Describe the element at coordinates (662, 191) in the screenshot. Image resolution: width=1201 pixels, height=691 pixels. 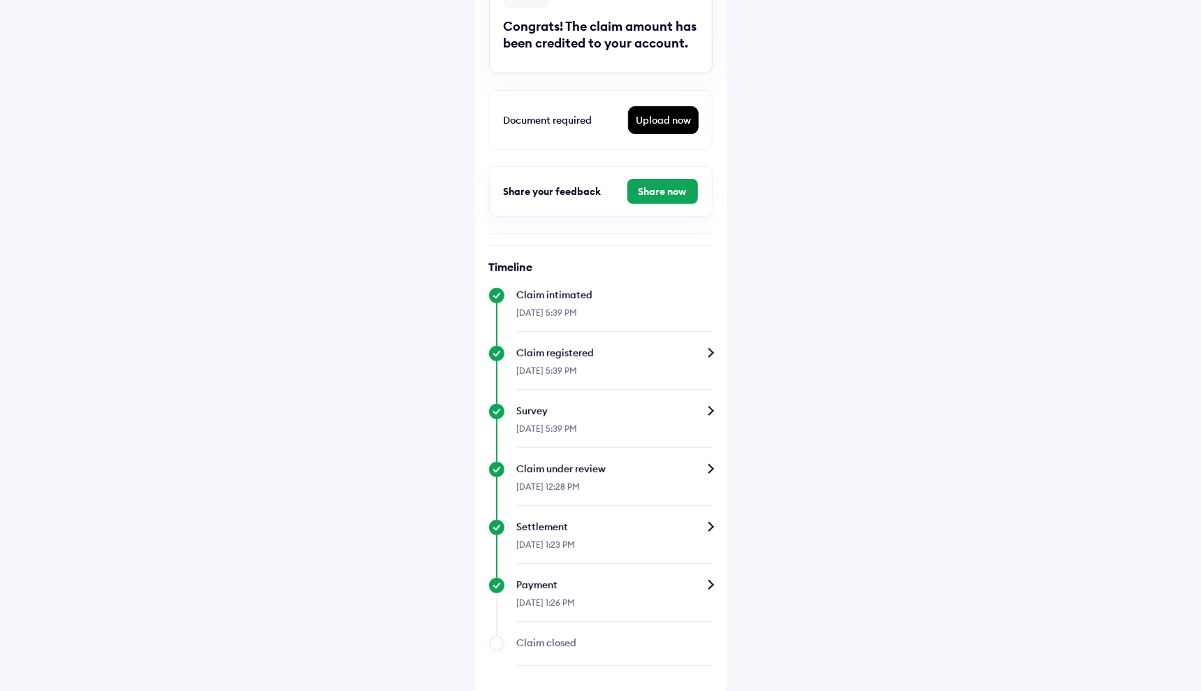
I see `button: Share now` at that location.